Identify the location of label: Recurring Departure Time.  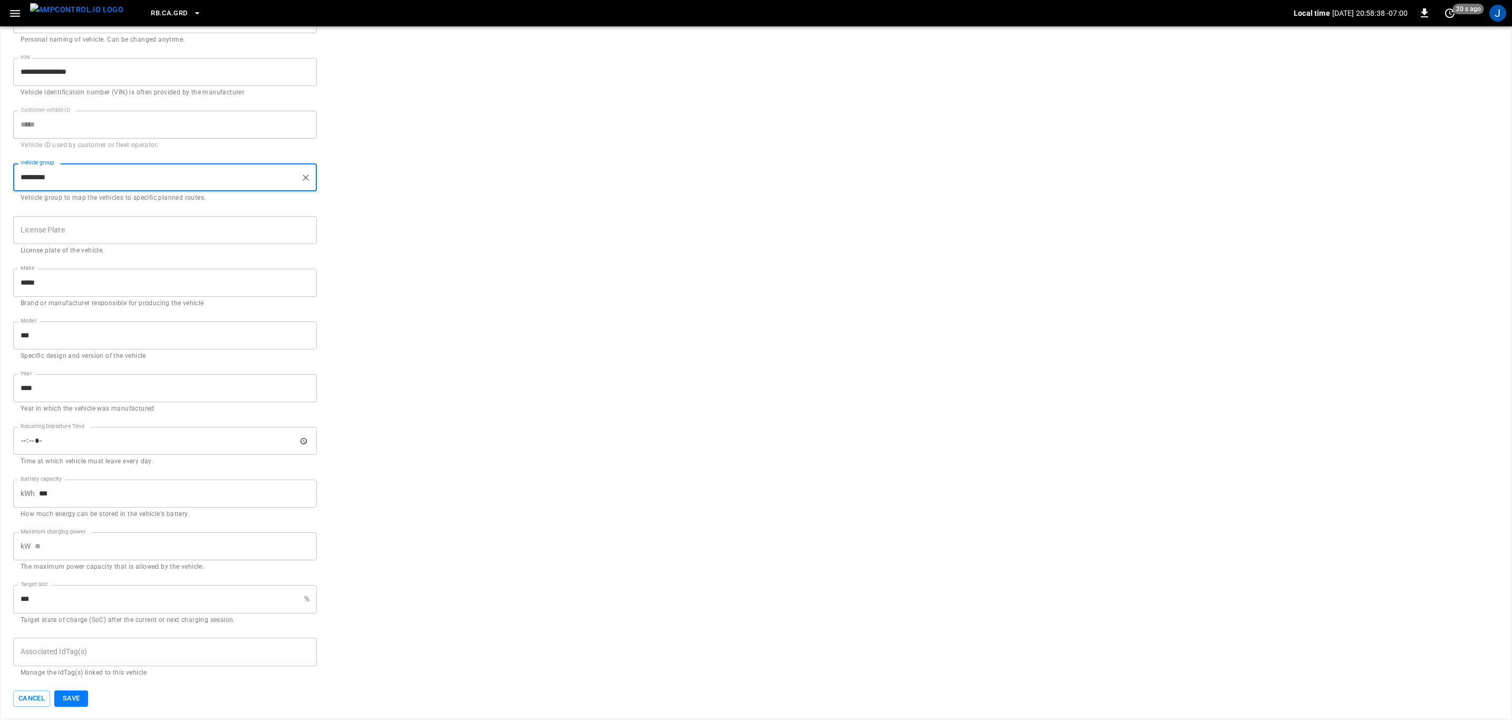
(52, 427).